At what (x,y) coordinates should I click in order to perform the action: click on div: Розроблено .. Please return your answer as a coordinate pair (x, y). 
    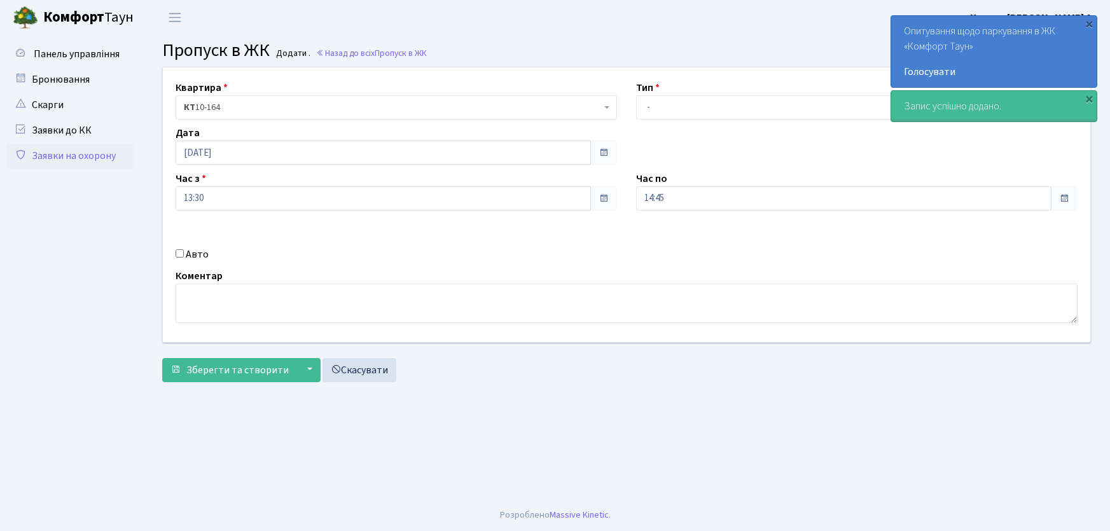
    Looking at the image, I should click on (555, 515).